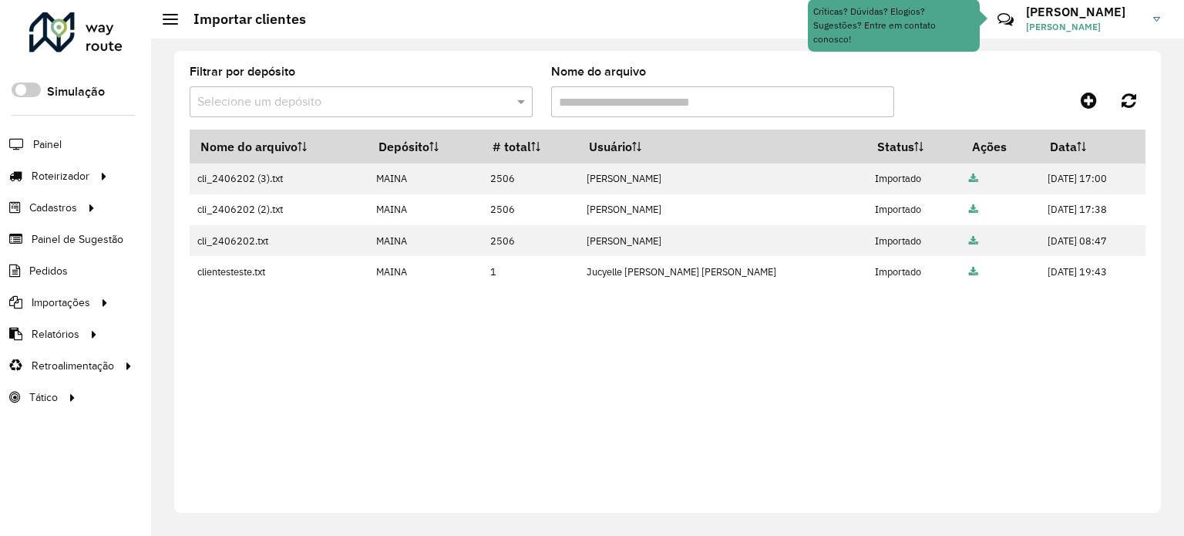 Image resolution: width=1184 pixels, height=536 pixels. Describe the element at coordinates (60, 176) in the screenshot. I see `span: Roteirizador` at that location.